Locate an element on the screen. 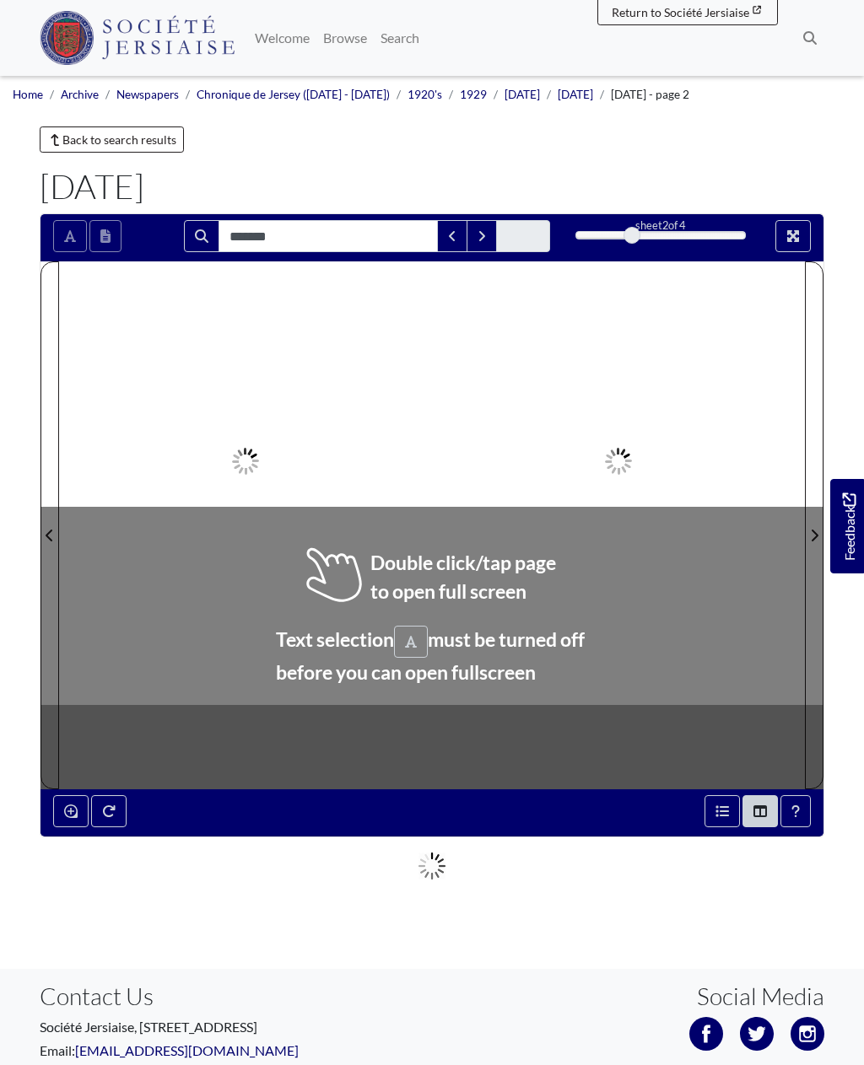 Image resolution: width=864 pixels, height=1065 pixels. button: Search is located at coordinates (202, 236).